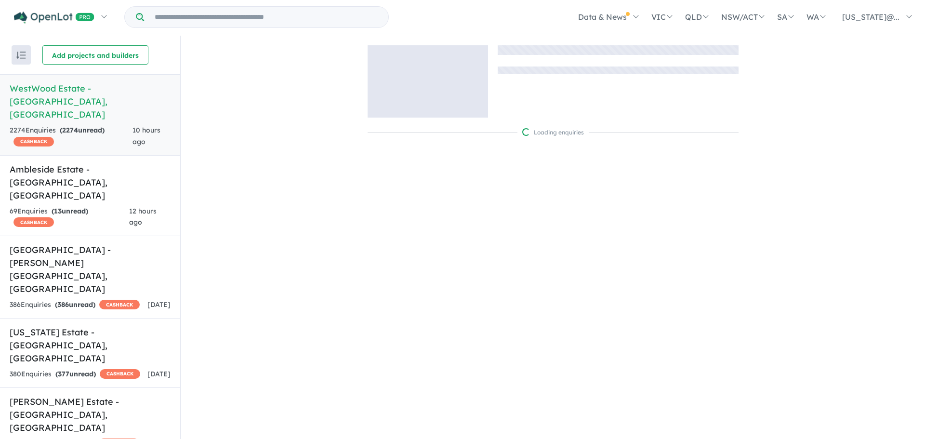 The height and width of the screenshot is (439, 925). Describe the element at coordinates (75, 374) in the screenshot. I see `div: 380 Enquir ies` at that location.